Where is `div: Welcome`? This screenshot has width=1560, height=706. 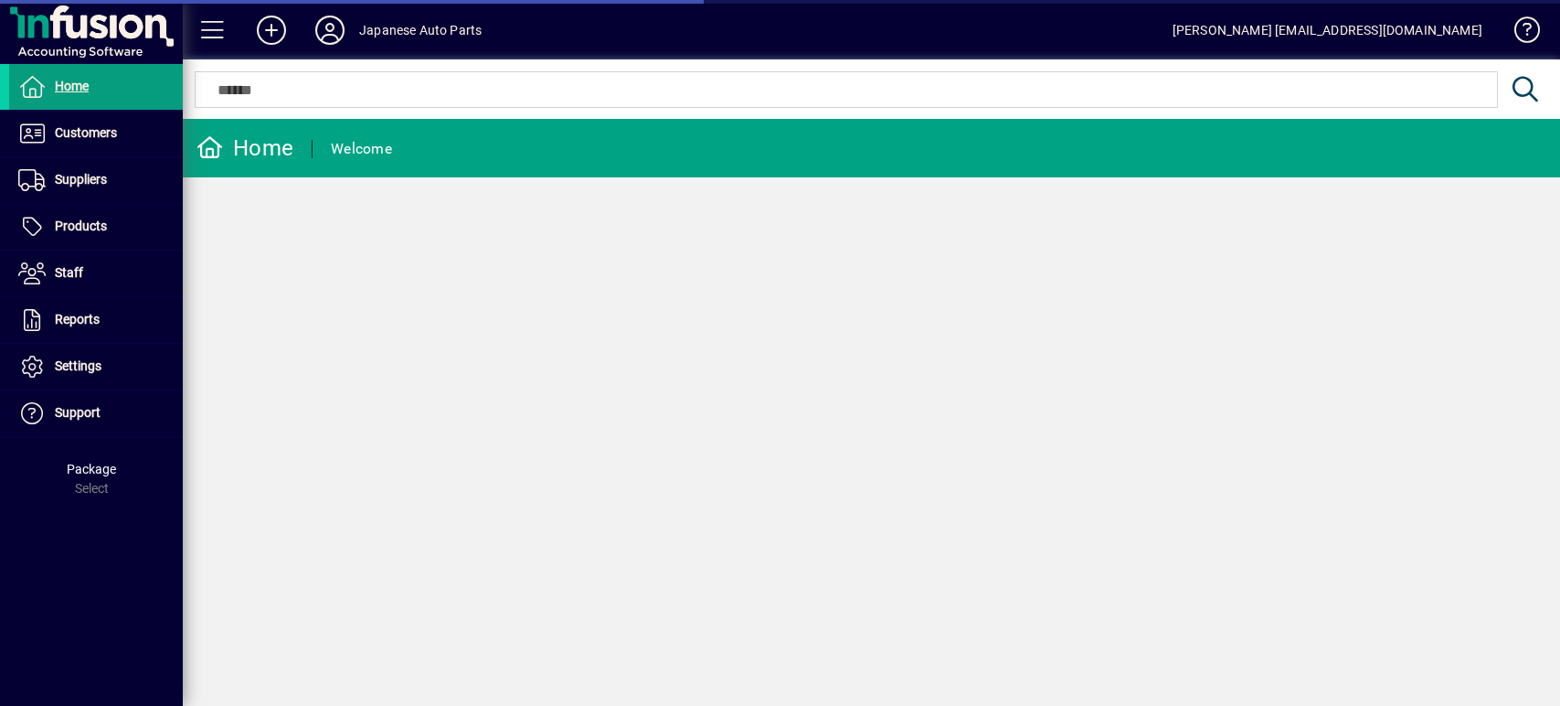
div: Welcome is located at coordinates (361, 149).